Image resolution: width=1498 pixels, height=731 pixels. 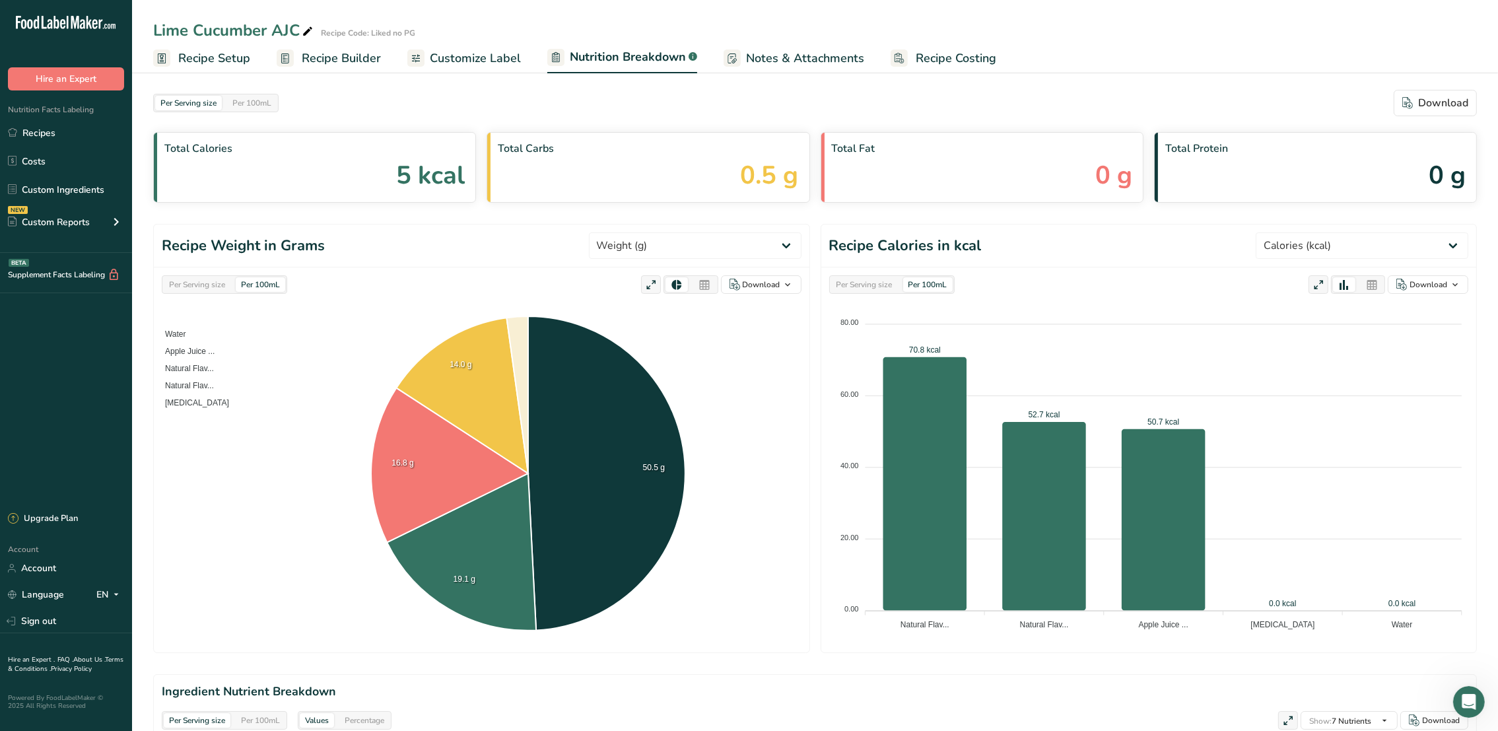 I want to click on tspan: Apple Juice ..., so click(x=1163, y=625).